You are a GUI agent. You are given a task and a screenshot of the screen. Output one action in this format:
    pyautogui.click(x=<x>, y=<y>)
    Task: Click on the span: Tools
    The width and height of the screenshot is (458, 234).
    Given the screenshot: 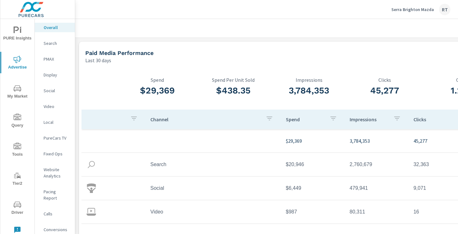 What is the action you would take?
    pyautogui.click(x=17, y=150)
    